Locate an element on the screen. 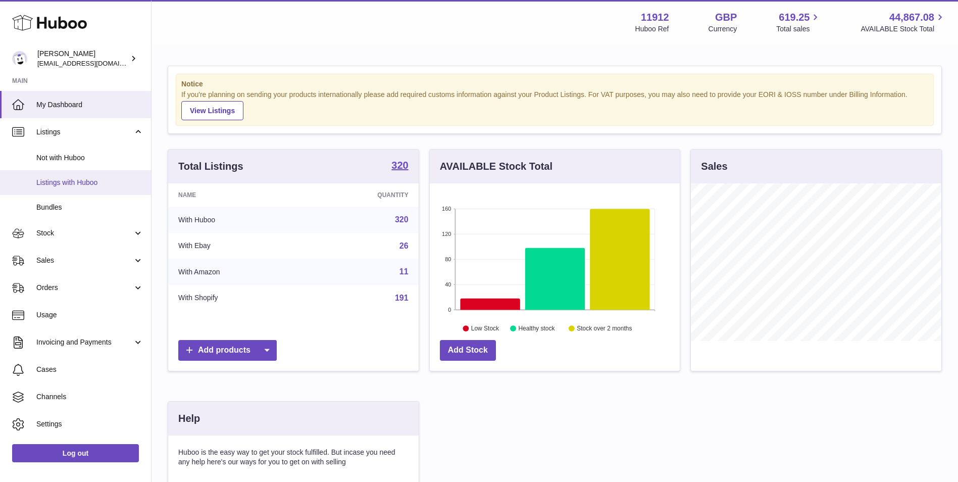  span: Not with Huboo is located at coordinates (90, 158).